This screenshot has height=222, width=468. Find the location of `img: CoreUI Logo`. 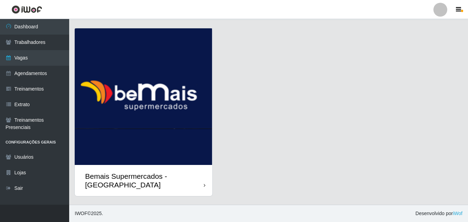

img: CoreUI Logo is located at coordinates (27, 9).